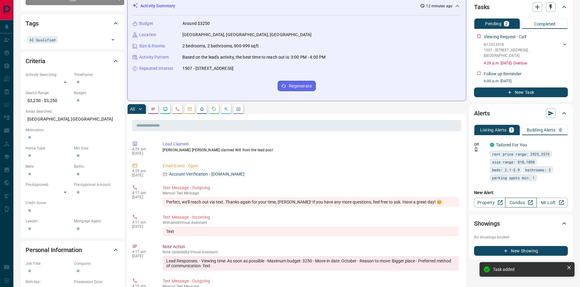 The width and height of the screenshot is (580, 287). Describe the element at coordinates (506, 24) in the screenshot. I see `p: 2` at that location.